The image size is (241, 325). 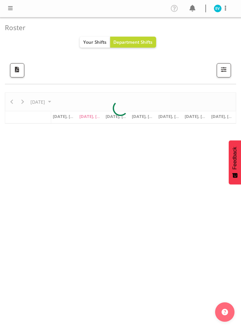 I want to click on button: Your Shifts, so click(x=95, y=42).